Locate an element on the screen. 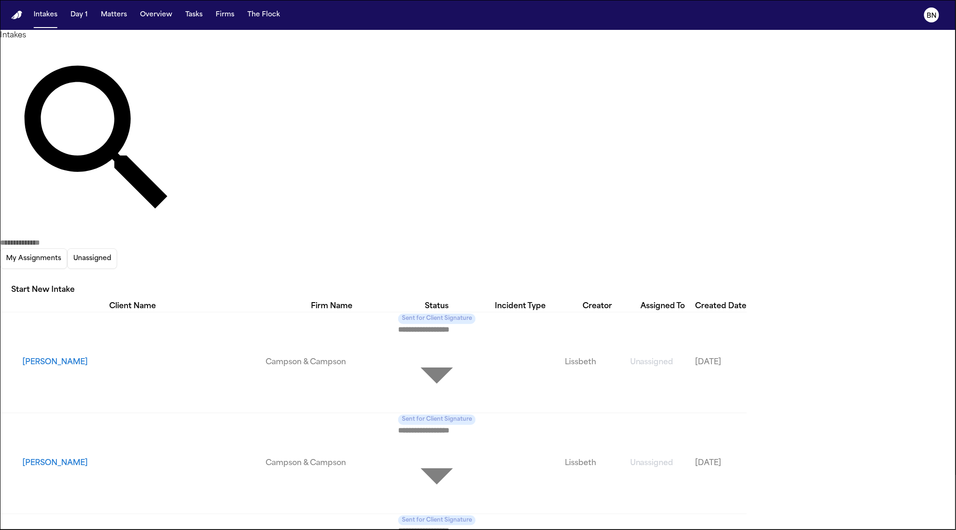 Image resolution: width=956 pixels, height=530 pixels. a: Overview is located at coordinates (156, 15).